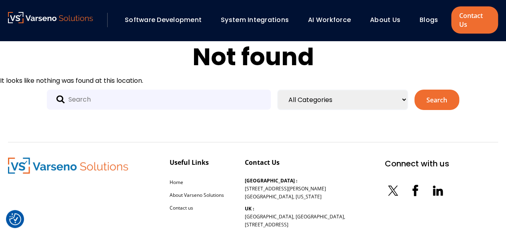 The image size is (506, 234). Describe the element at coordinates (262, 162) in the screenshot. I see `div: Contact Us` at that location.